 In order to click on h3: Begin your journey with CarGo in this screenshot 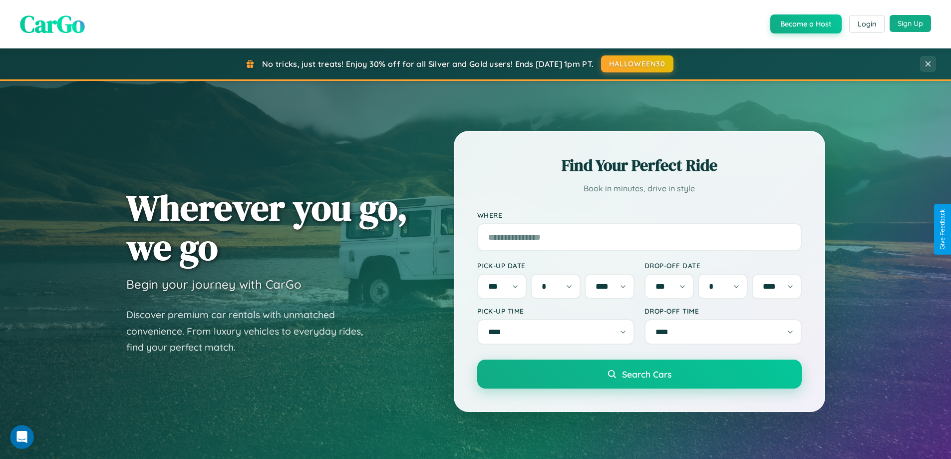, I will do `click(214, 284)`.